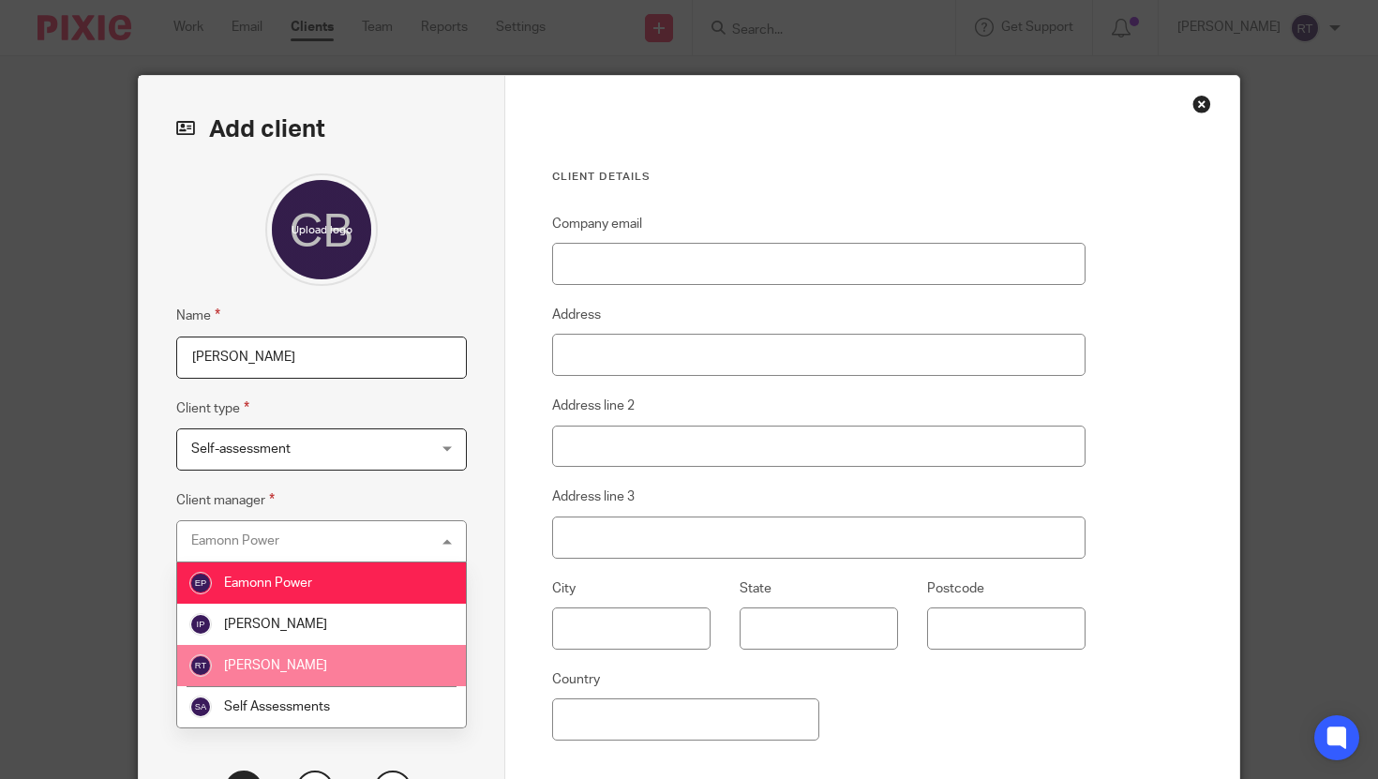 This screenshot has width=1378, height=779. What do you see at coordinates (577, 315) in the screenshot?
I see `label: Address` at bounding box center [577, 315].